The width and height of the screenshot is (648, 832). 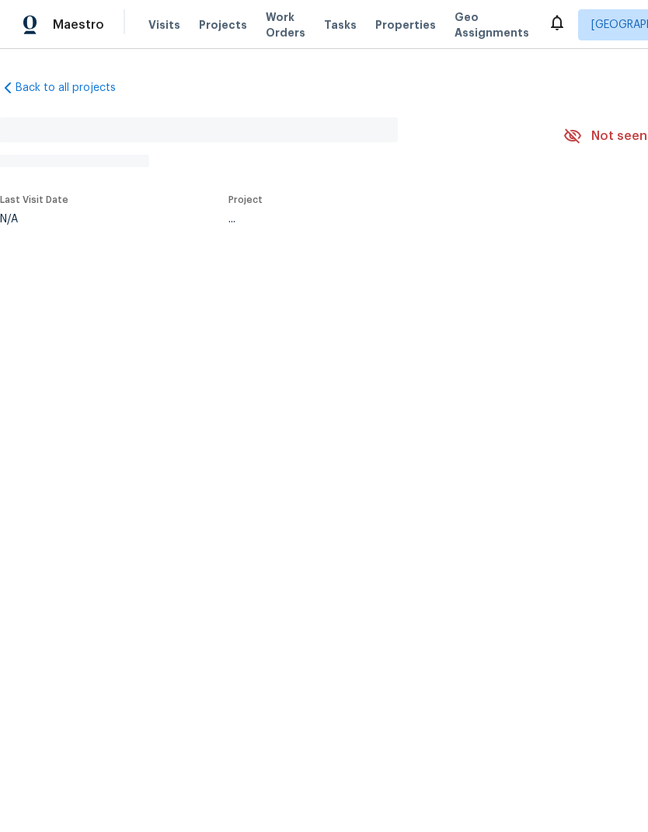 What do you see at coordinates (78, 25) in the screenshot?
I see `span: Maestro` at bounding box center [78, 25].